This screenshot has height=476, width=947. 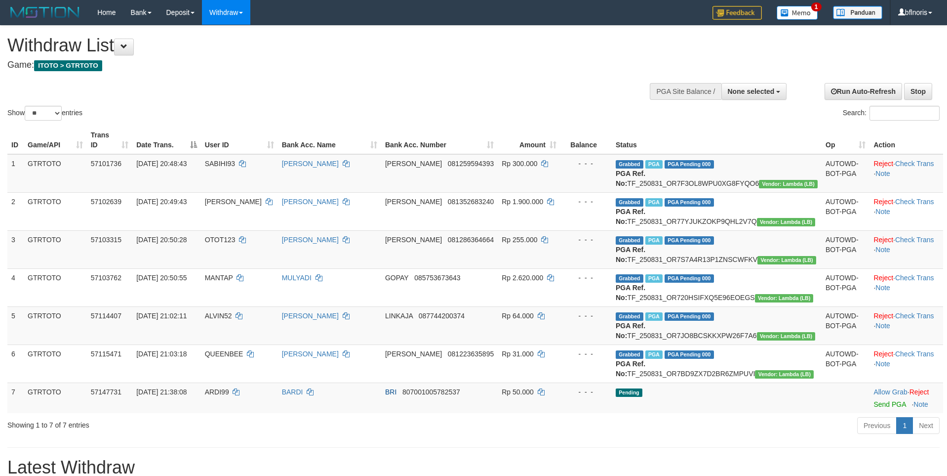 I want to click on h4: Game:, so click(x=315, y=65).